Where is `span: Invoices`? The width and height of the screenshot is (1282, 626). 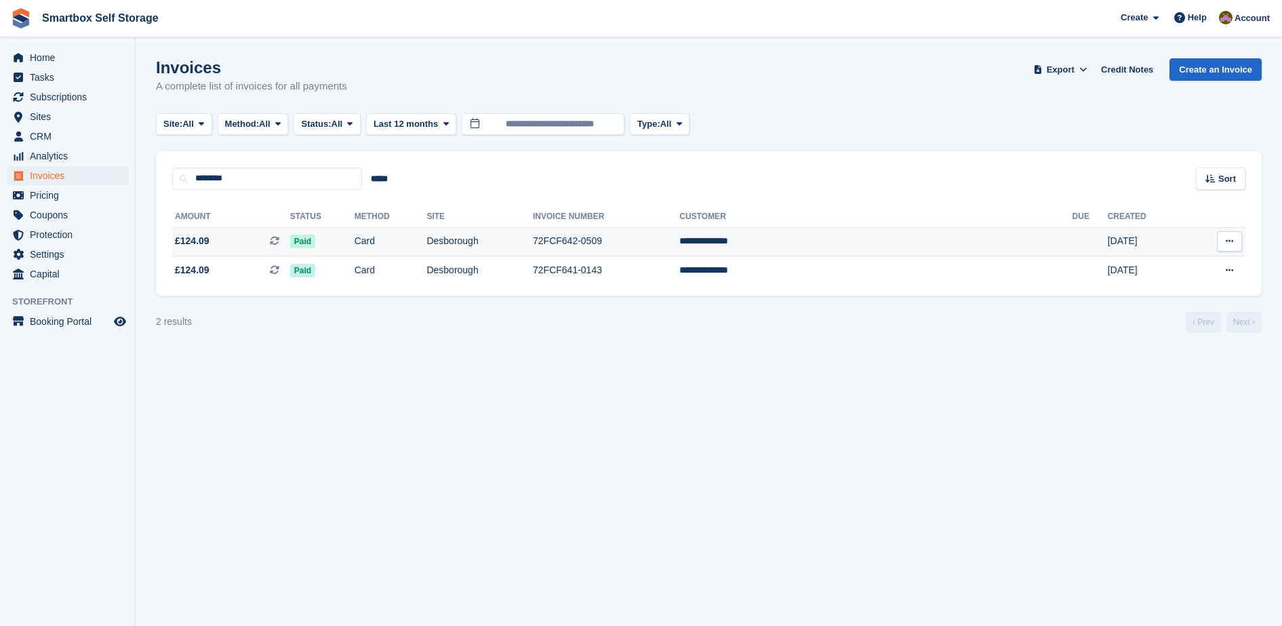
span: Invoices is located at coordinates (71, 176).